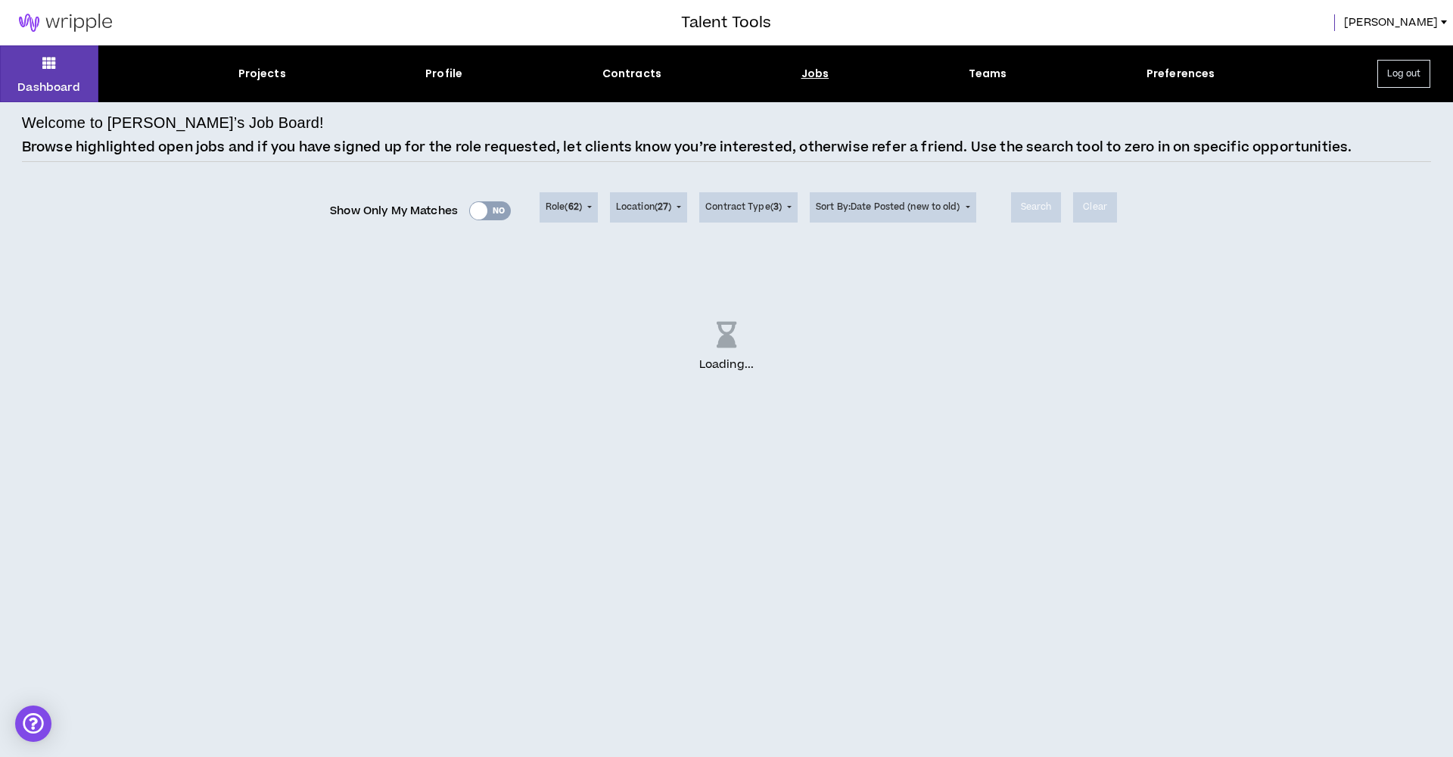 This screenshot has height=757, width=1453. What do you see at coordinates (743, 207) in the screenshot?
I see `span: Contract Type ( )` at bounding box center [743, 207].